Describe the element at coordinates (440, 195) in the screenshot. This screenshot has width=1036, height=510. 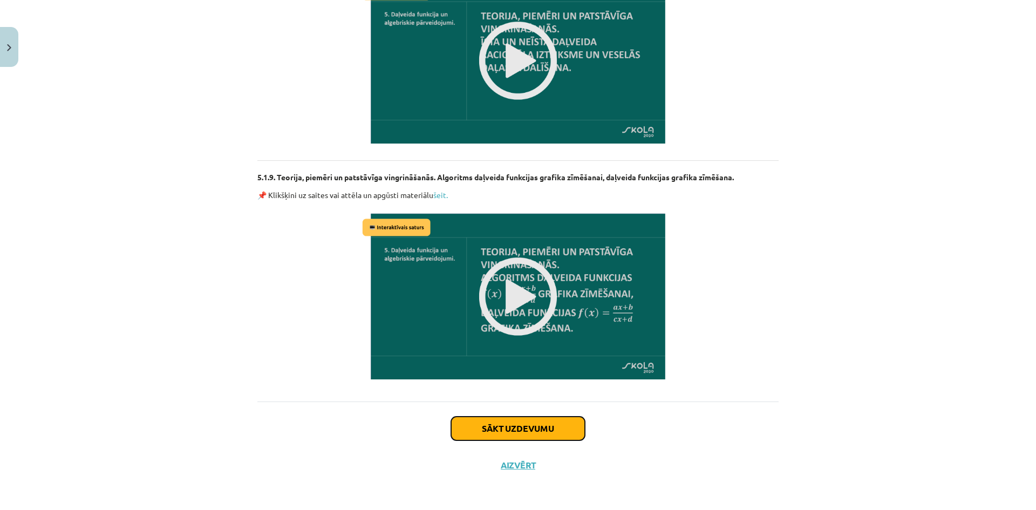
I see `a: šeit.` at that location.